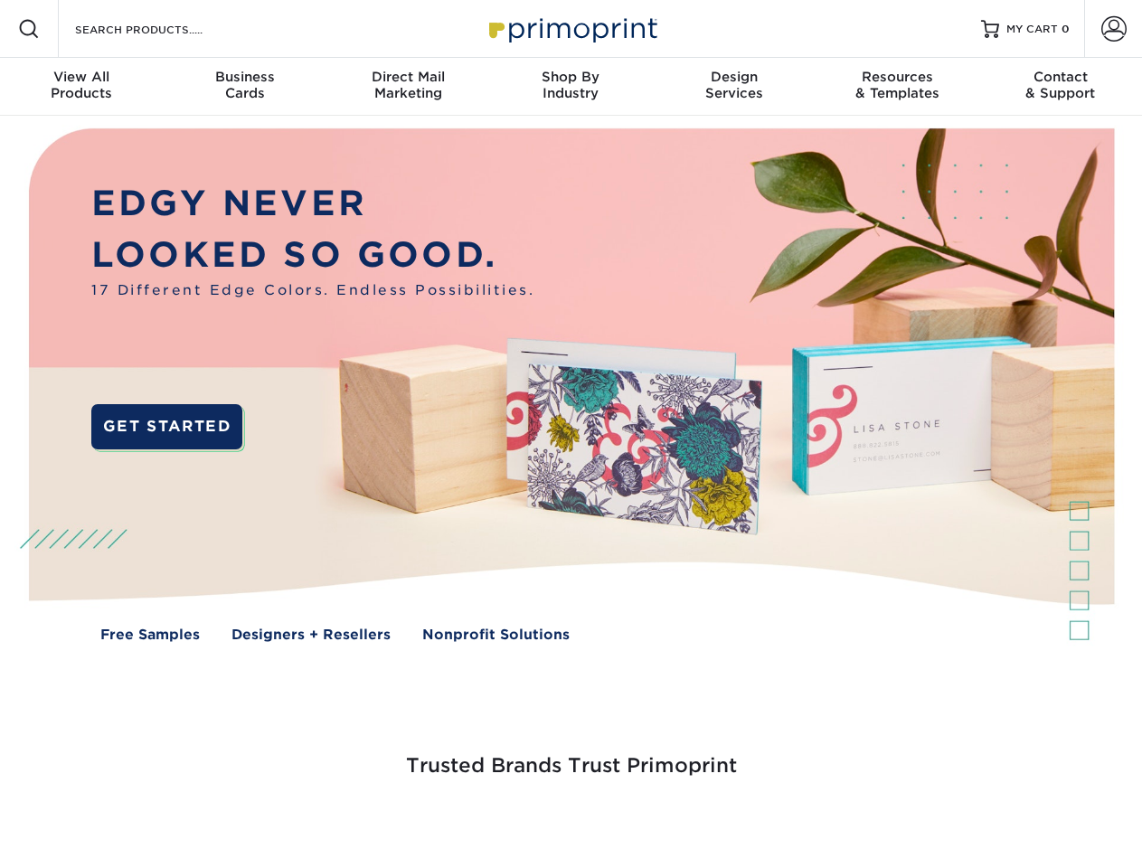  I want to click on div: & Templates, so click(897, 85).